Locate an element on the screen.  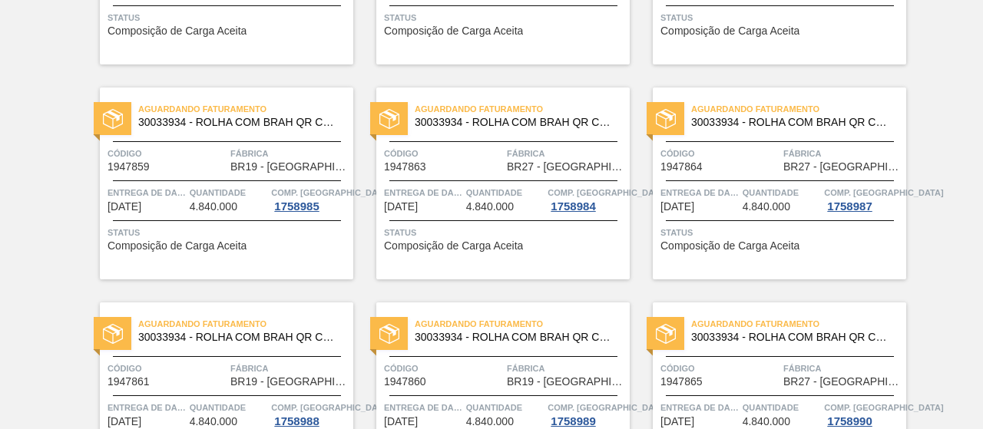
font: 1758984 is located at coordinates (573, 206).